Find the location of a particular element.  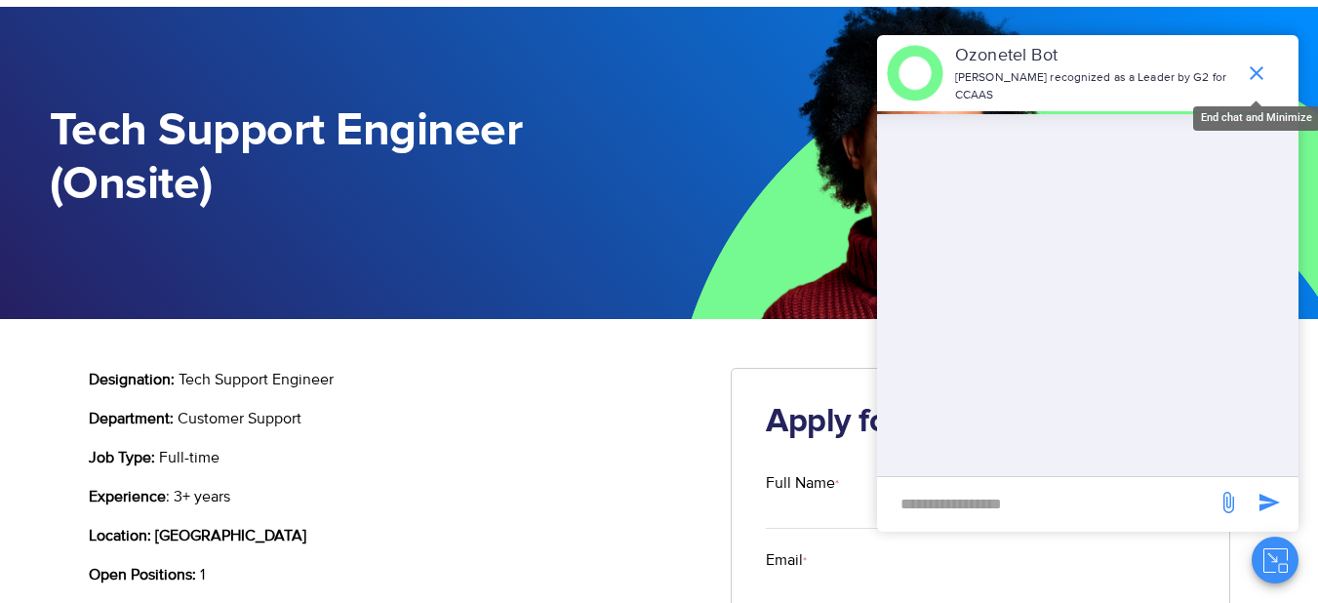

span: Full-time is located at coordinates (189, 457).